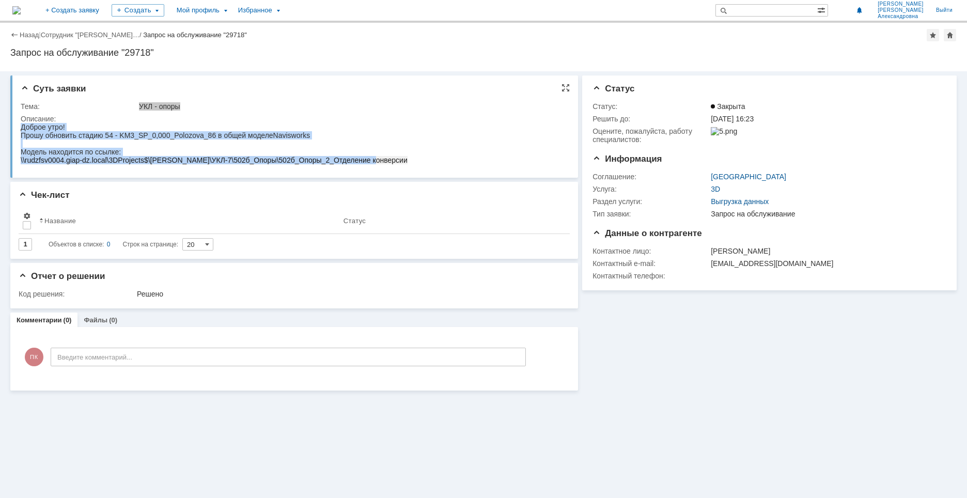 The height and width of the screenshot is (498, 967). What do you see at coordinates (740, 202) in the screenshot?
I see `a: Выгрузка данных` at bounding box center [740, 202].